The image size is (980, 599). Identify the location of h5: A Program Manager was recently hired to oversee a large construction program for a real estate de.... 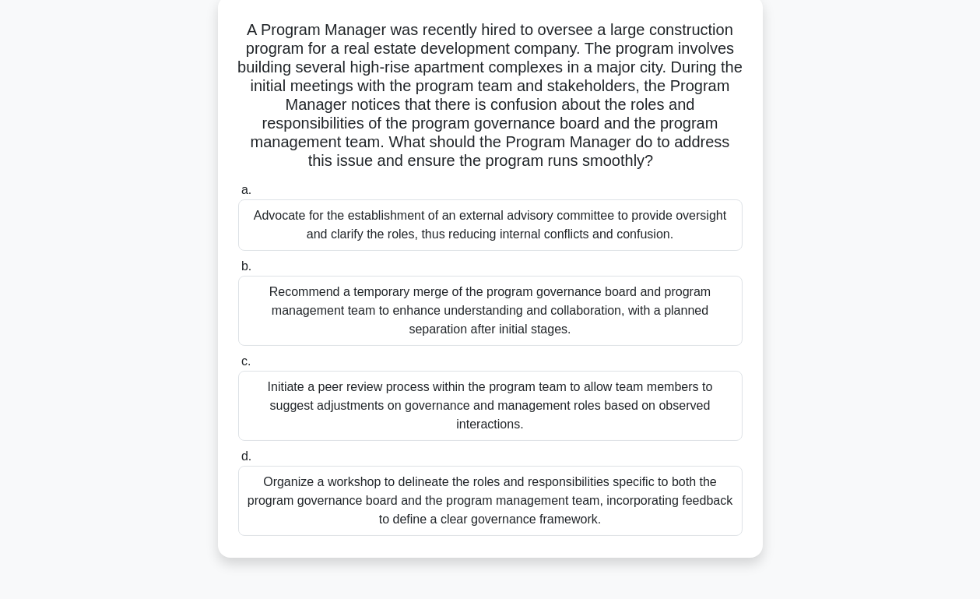
(490, 96).